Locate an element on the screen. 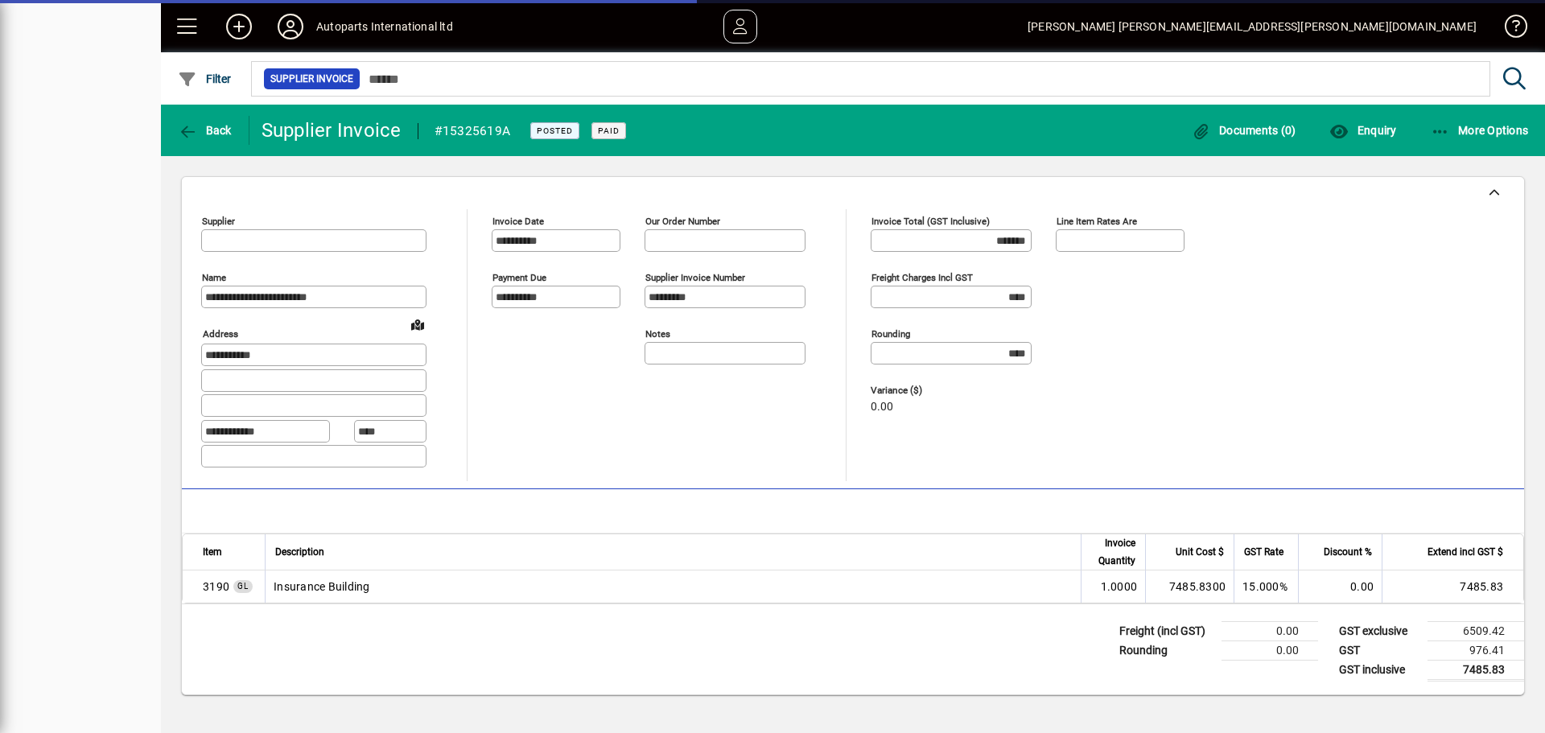 The height and width of the screenshot is (733, 1545). span: Paid is located at coordinates (608, 130).